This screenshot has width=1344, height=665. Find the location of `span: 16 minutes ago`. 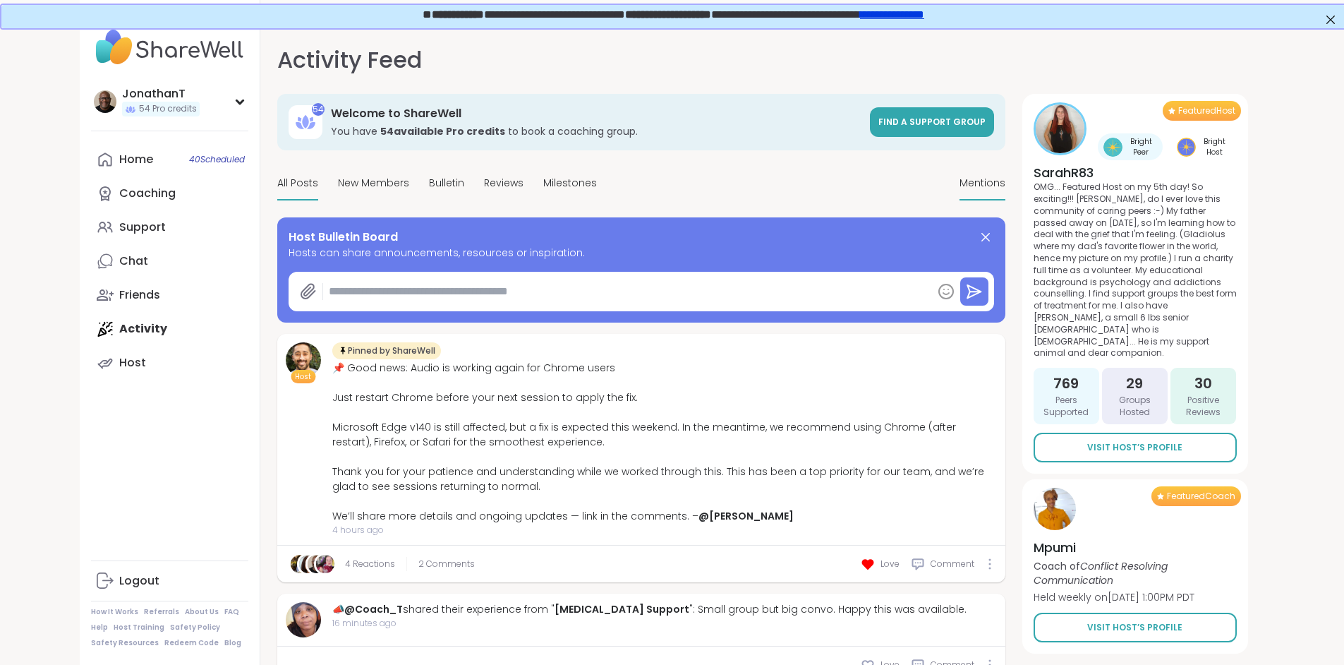

span: 16 minutes ago is located at coordinates (649, 623).